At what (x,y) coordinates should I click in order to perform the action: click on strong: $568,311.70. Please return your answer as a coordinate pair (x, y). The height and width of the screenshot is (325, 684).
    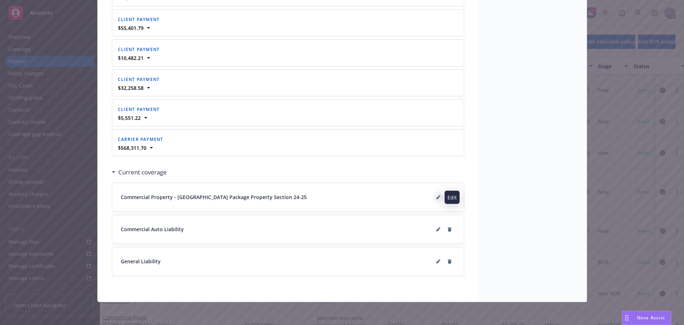
    Looking at the image, I should click on (132, 147).